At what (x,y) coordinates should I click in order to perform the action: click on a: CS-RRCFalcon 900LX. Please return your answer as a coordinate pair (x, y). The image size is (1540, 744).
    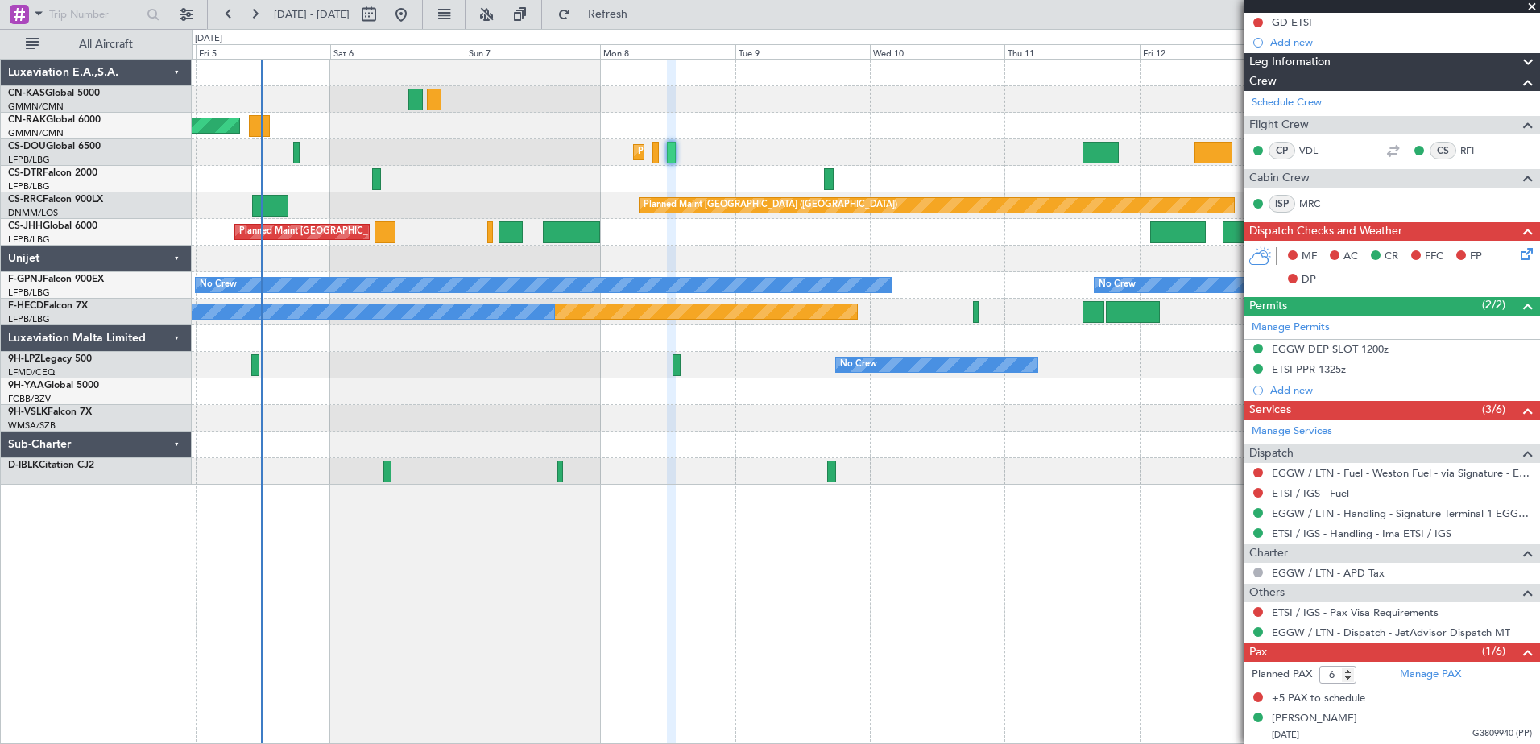
    Looking at the image, I should click on (56, 200).